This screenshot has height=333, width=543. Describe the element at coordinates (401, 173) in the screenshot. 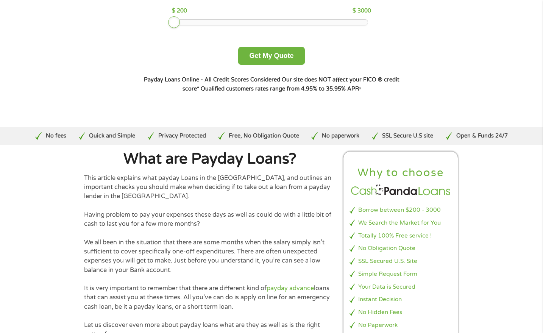

I see `h2: Why to choose` at that location.